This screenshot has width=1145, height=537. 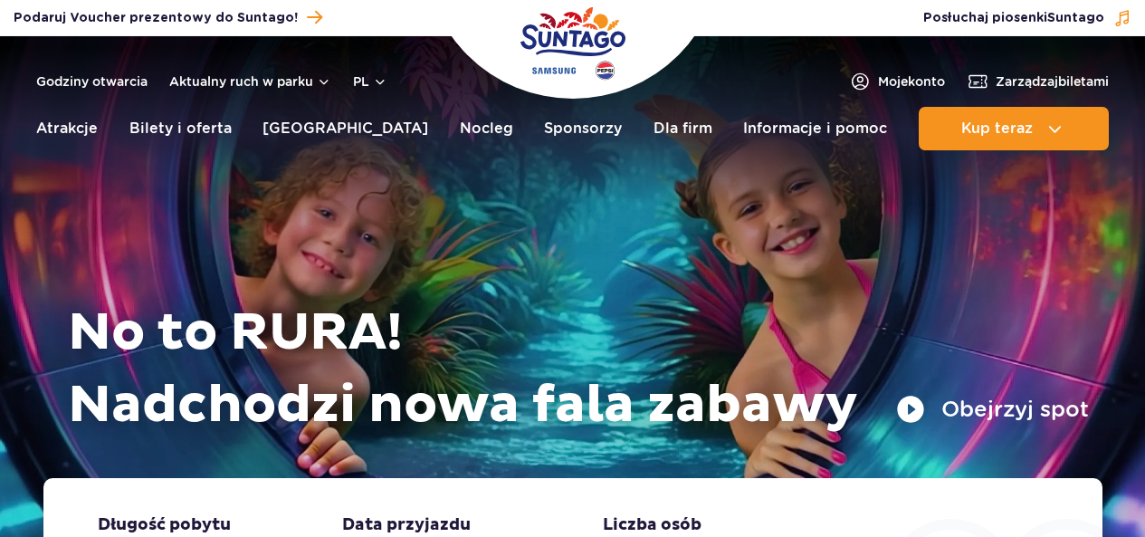 I want to click on button: Aktualny ruch w parku, so click(x=250, y=81).